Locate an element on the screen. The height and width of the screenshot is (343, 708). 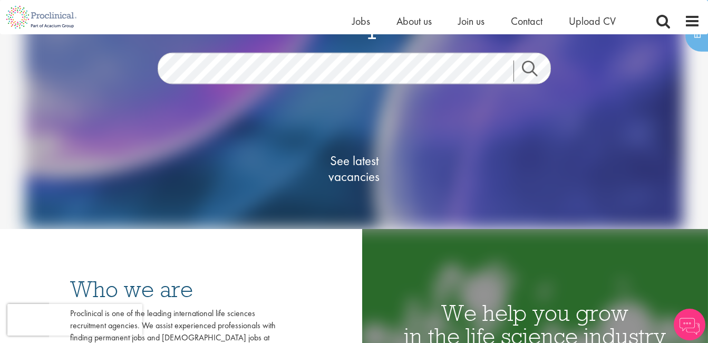
span: Jobs is located at coordinates (361, 21).